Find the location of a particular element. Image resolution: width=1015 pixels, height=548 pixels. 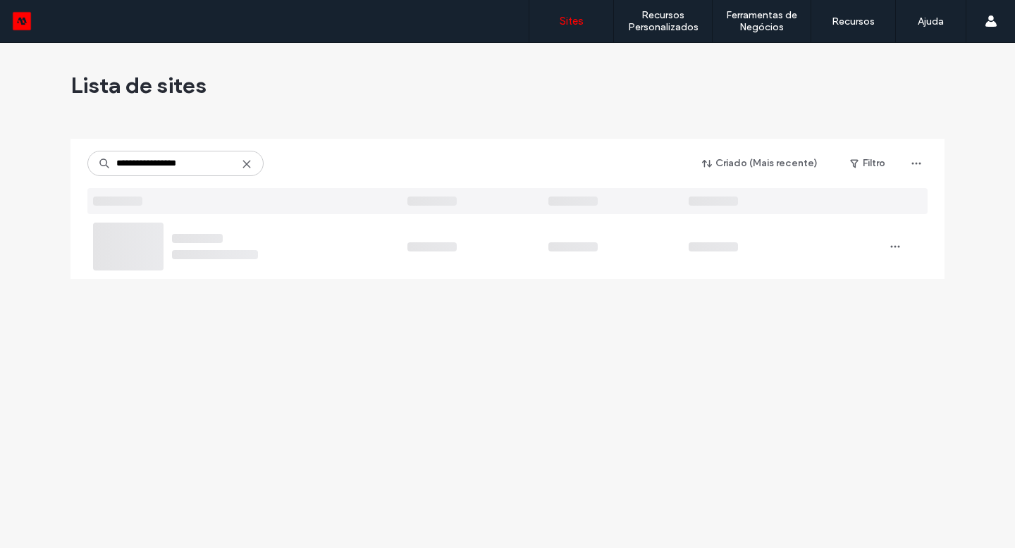

label: Ferramentas de Negócios is located at coordinates (761, 21).